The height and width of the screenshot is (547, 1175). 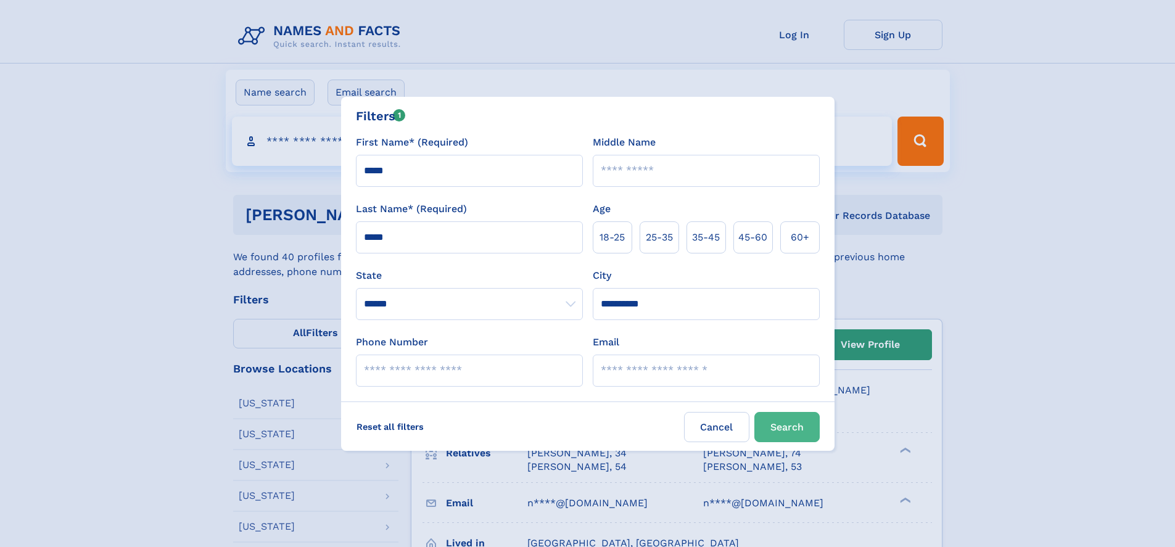 I want to click on span: 35‑45, so click(x=706, y=237).